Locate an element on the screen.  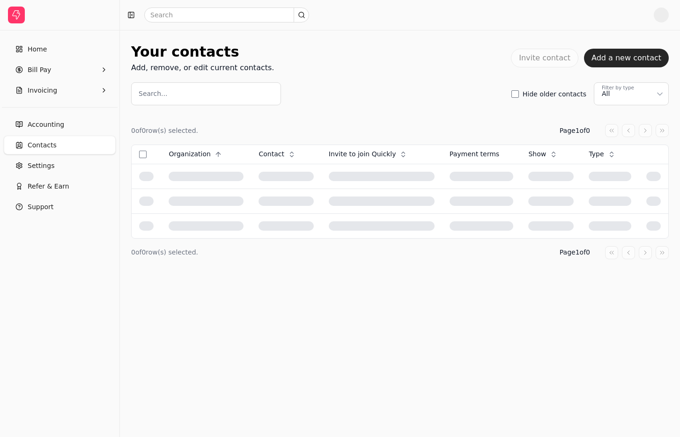
label: Hide older contacts is located at coordinates (554, 94).